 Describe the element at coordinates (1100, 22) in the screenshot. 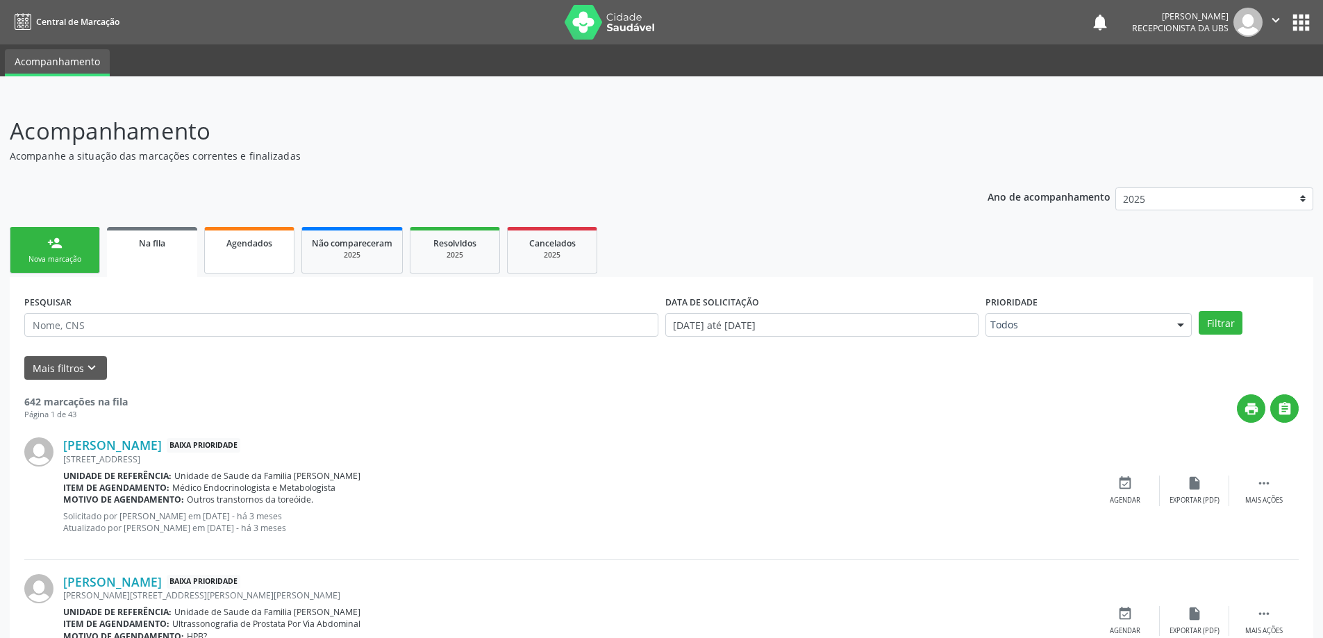

I see `button: notifications` at that location.